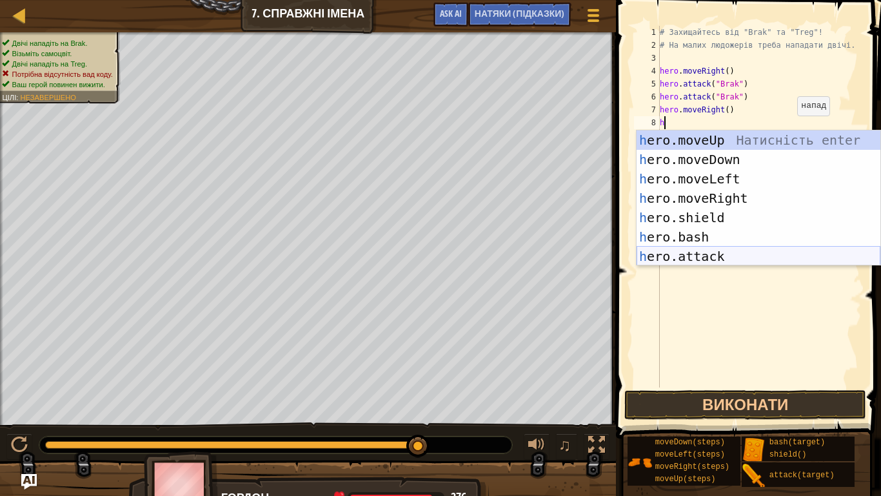  What do you see at coordinates (647, 135) in the screenshot?
I see `div: 9` at bounding box center [647, 135].